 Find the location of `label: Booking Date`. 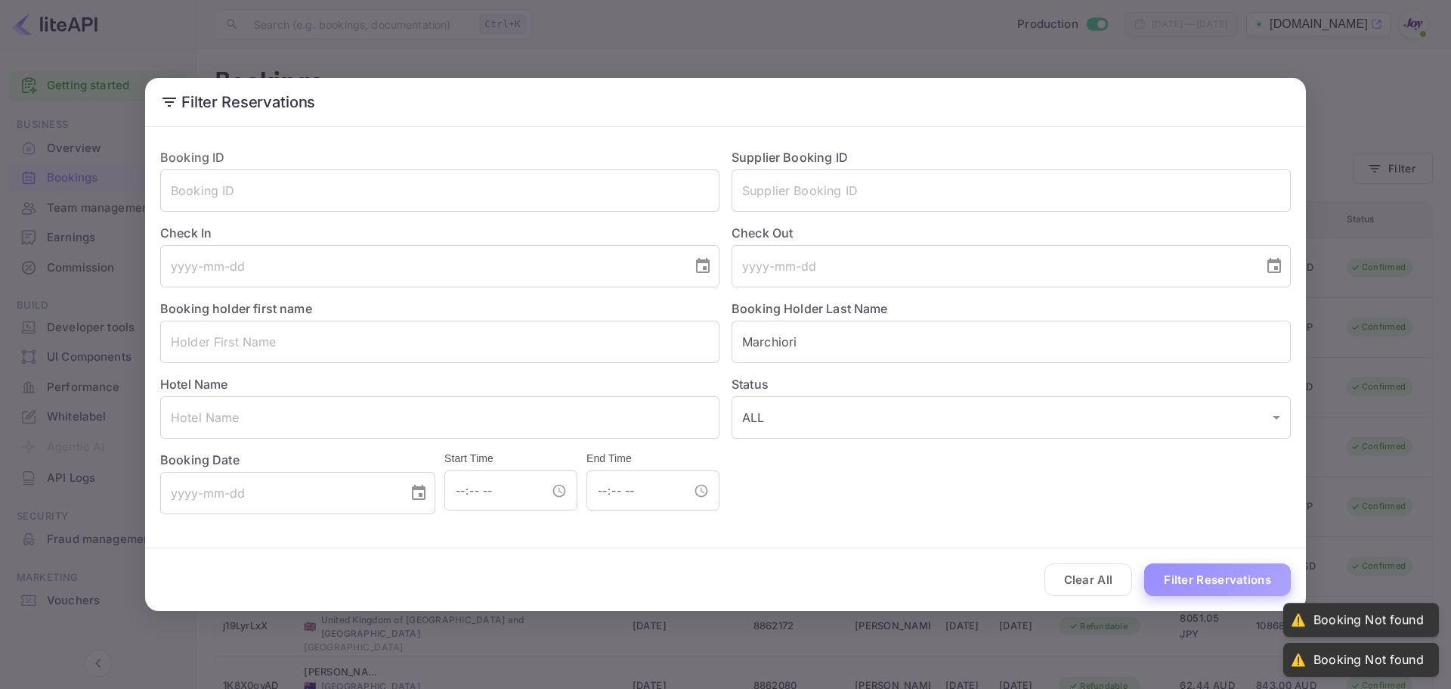

label: Booking Date is located at coordinates (298, 460).